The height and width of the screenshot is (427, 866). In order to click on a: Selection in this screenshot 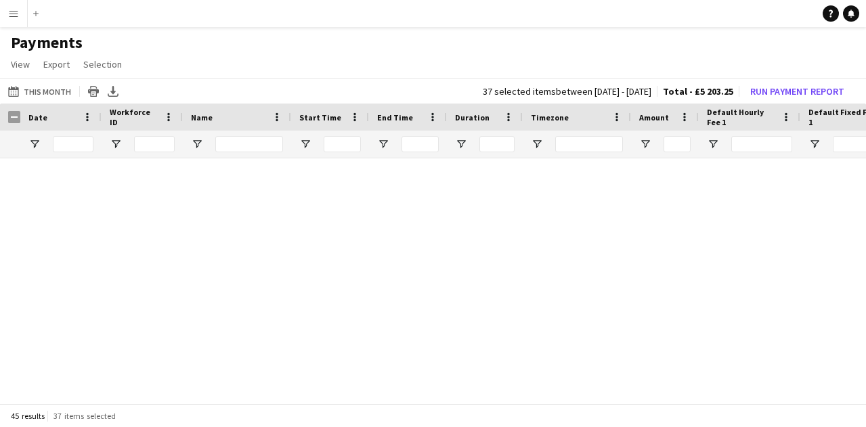, I will do `click(102, 64)`.